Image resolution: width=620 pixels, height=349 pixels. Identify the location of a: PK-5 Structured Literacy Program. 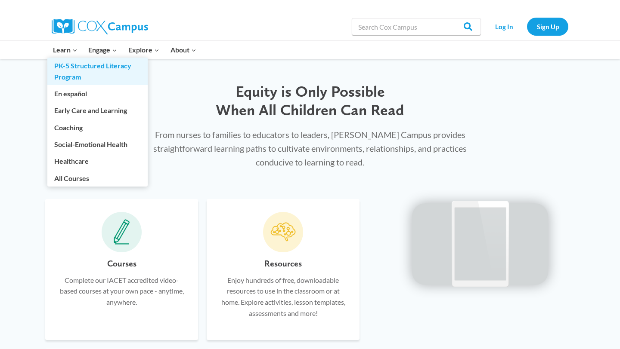
(97, 71).